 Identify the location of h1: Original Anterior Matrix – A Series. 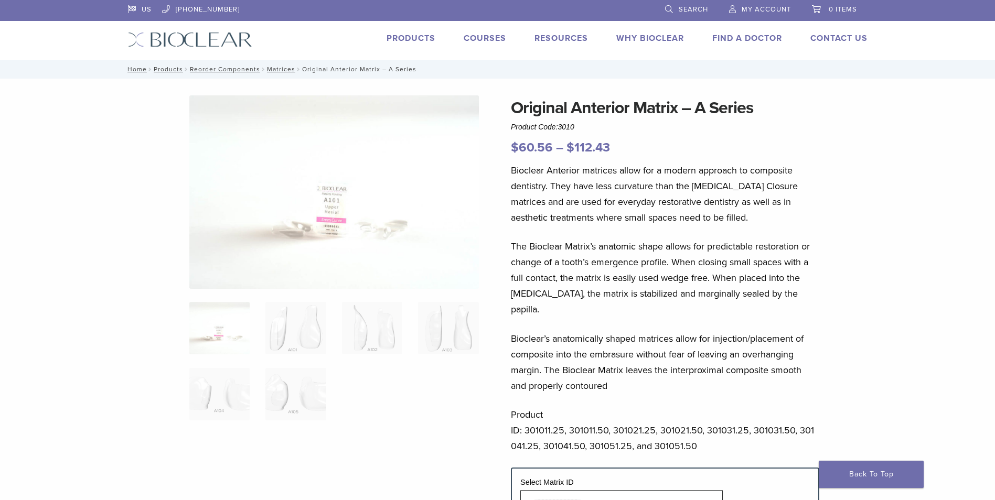
(665, 108).